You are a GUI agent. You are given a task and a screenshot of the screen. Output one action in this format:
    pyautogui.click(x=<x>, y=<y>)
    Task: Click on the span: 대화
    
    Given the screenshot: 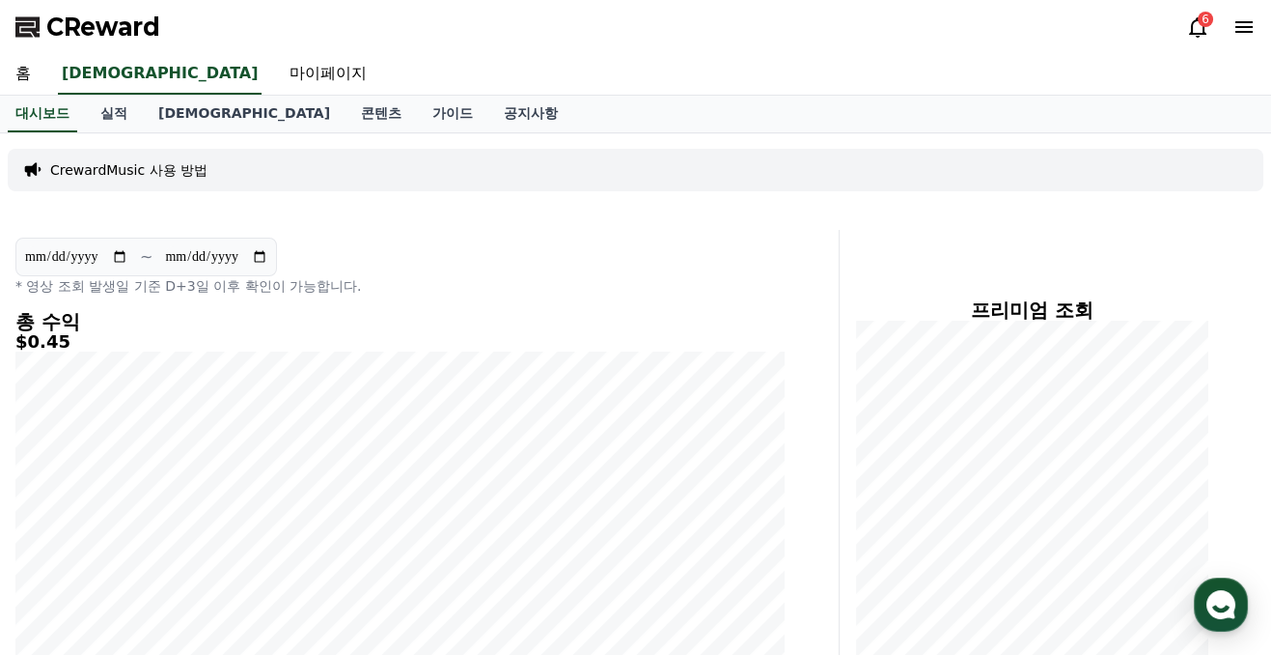 What is the action you would take?
    pyautogui.click(x=188, y=532)
    